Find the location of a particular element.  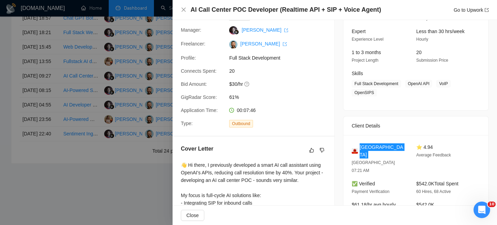

span: OpenAI API is located at coordinates (418, 84).